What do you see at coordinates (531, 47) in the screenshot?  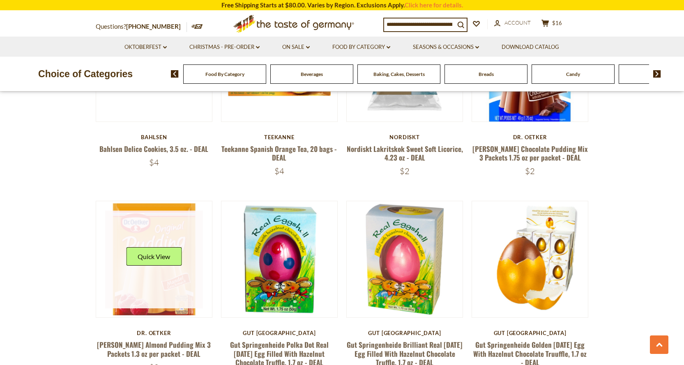 I see `a: Download Catalog` at bounding box center [531, 47].